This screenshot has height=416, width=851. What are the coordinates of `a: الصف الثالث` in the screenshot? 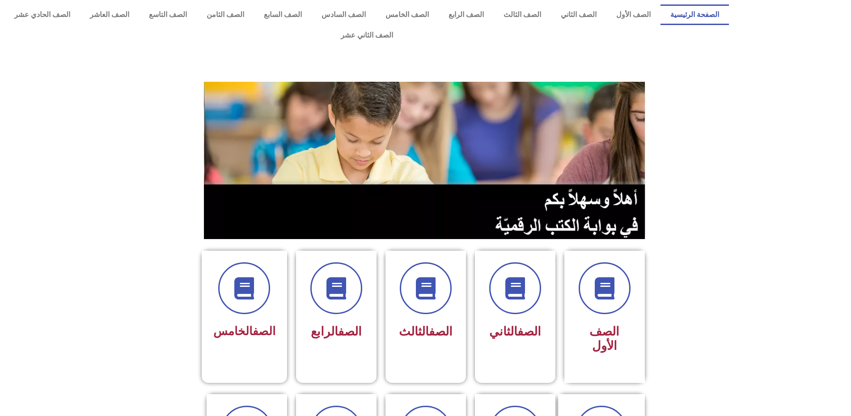 It's located at (522, 15).